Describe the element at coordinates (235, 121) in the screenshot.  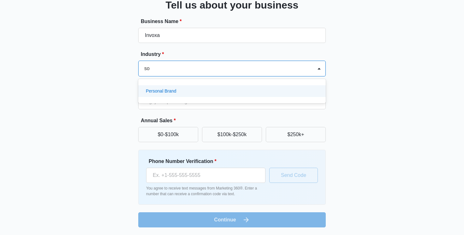
I see `label: Annual Sales` at that location.